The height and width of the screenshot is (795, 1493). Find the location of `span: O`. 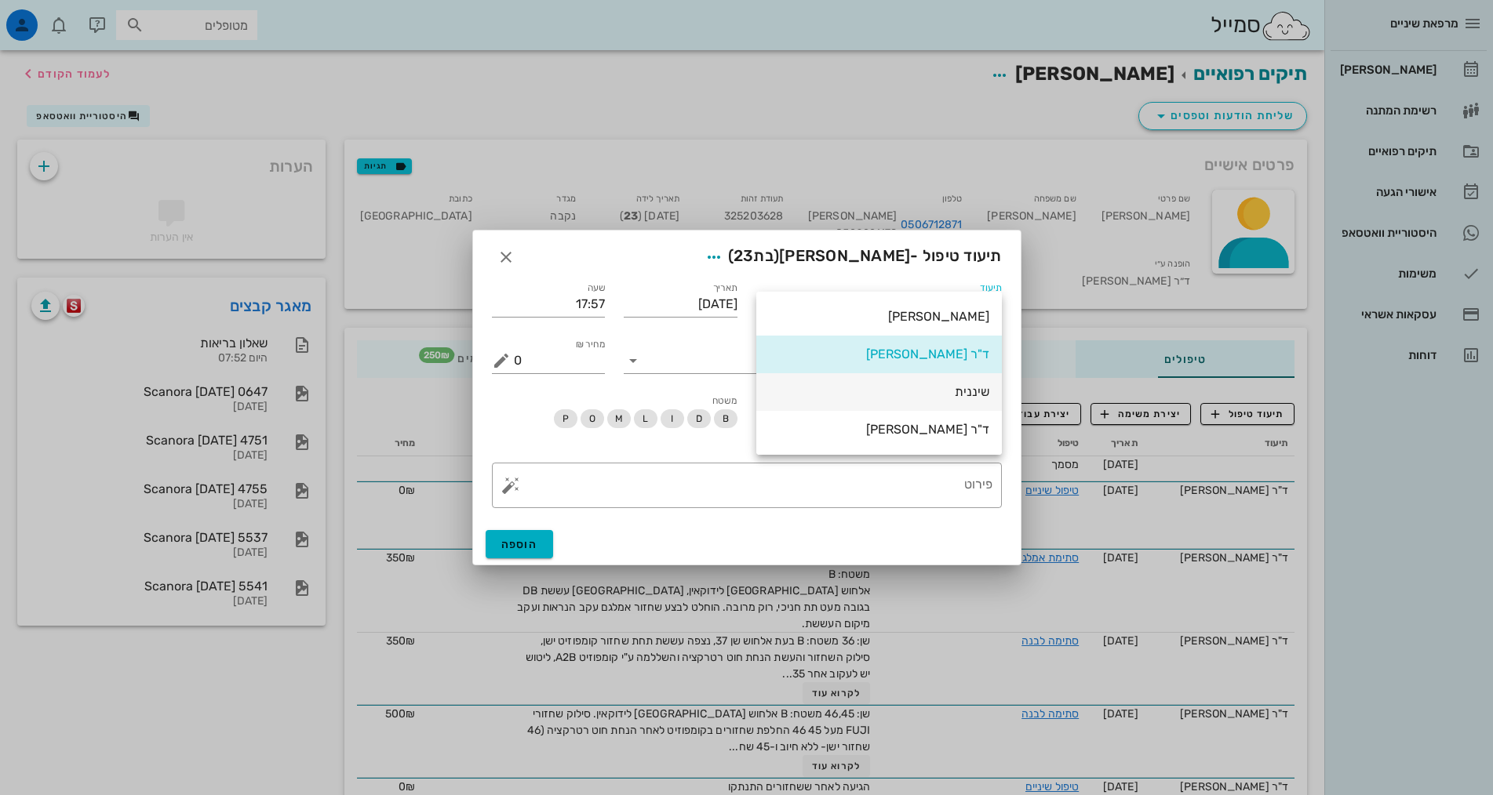

span: O is located at coordinates (591, 419).